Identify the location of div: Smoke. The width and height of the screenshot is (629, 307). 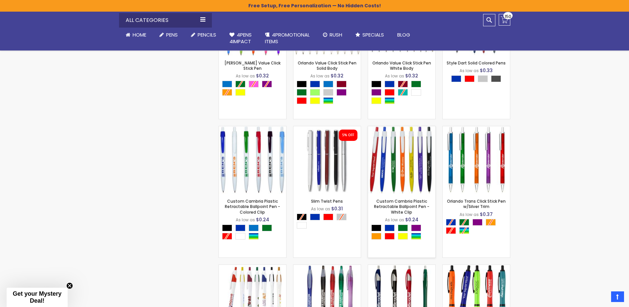
(496, 79).